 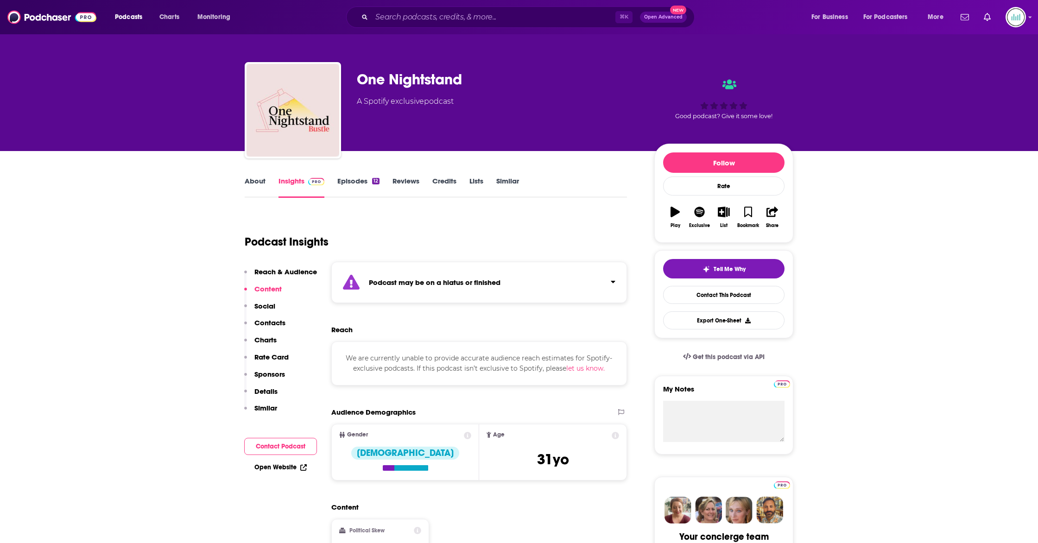 I want to click on label: My Notes, so click(x=724, y=393).